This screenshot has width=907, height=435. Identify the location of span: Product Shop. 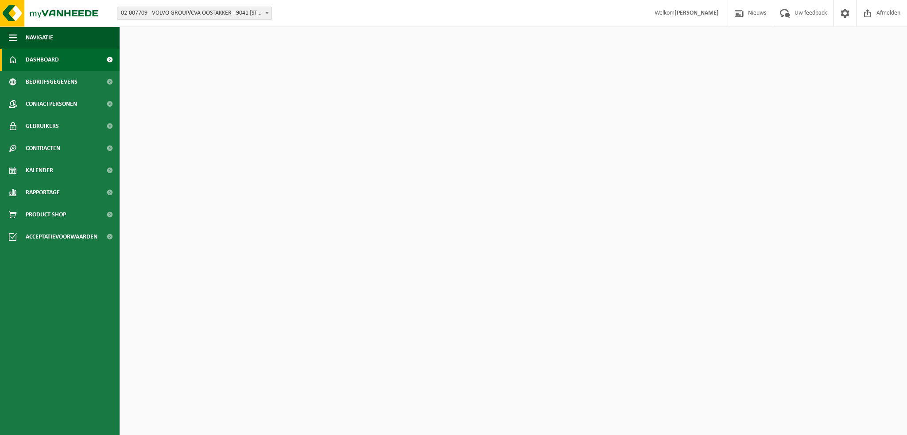
(46, 215).